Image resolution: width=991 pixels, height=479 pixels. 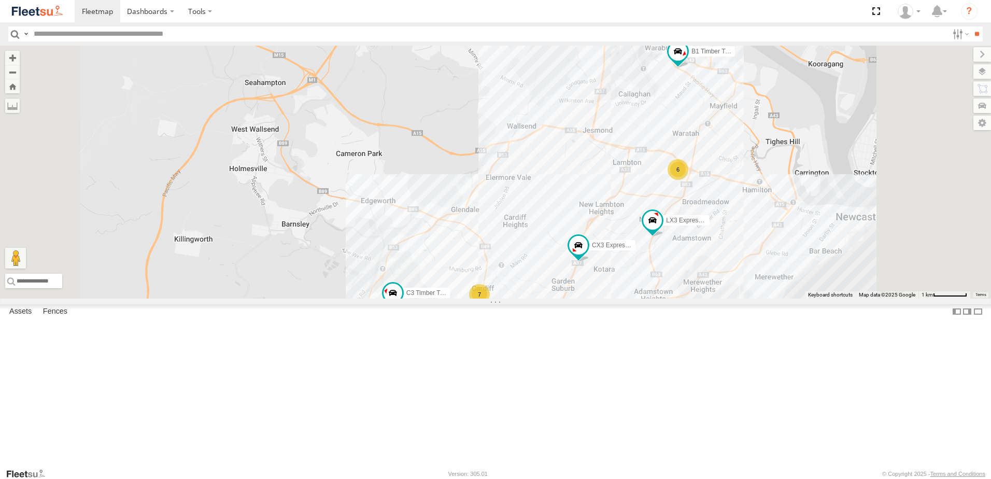 I want to click on div: 6, so click(x=678, y=170).